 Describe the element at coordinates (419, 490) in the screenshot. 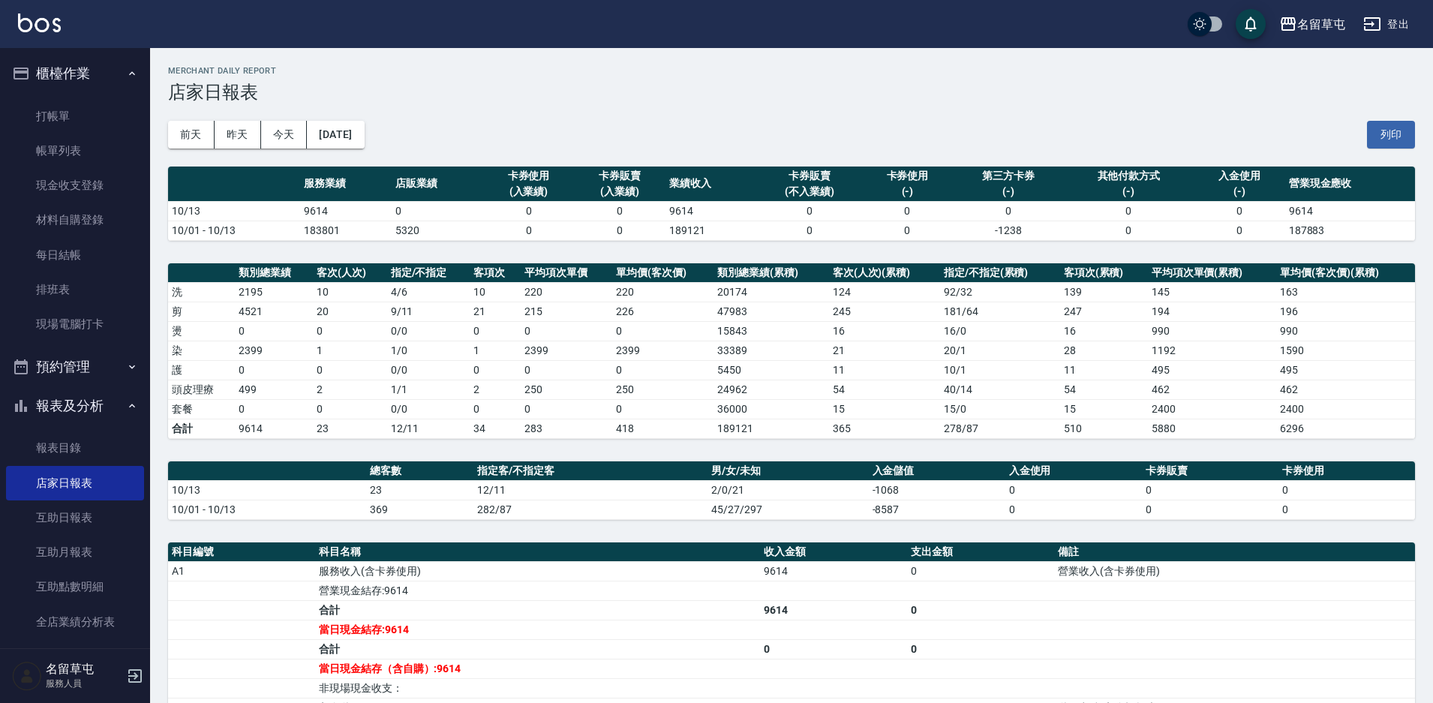

I see `td: 23` at that location.